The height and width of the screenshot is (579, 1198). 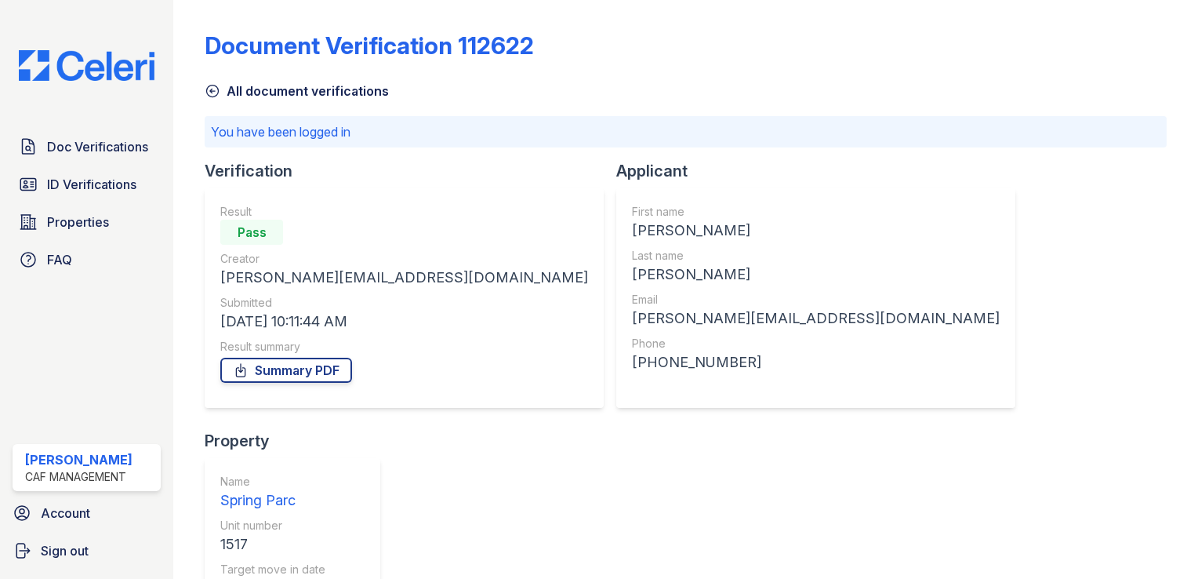 I want to click on span: Account, so click(x=65, y=513).